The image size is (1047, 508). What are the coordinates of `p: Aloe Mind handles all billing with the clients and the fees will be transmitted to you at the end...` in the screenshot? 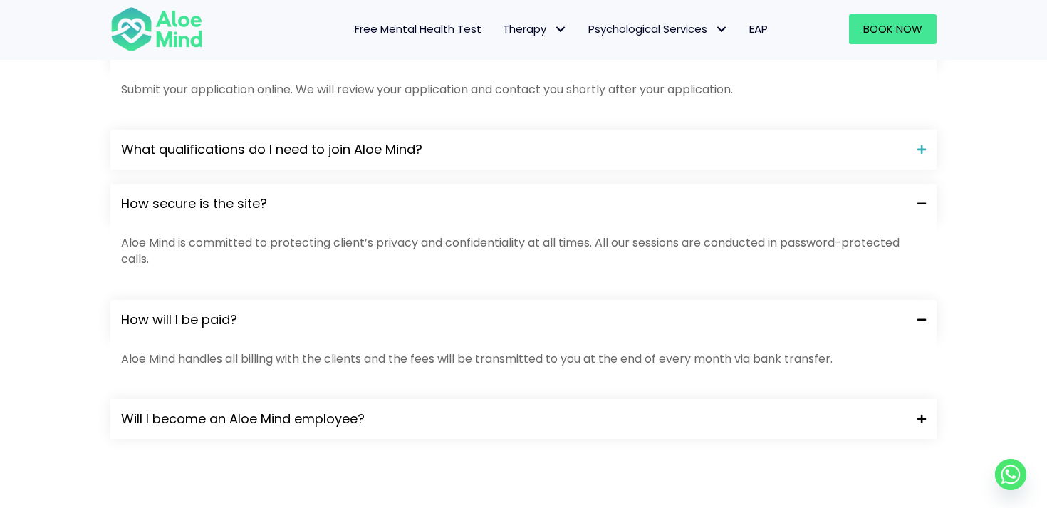 It's located at (524, 358).